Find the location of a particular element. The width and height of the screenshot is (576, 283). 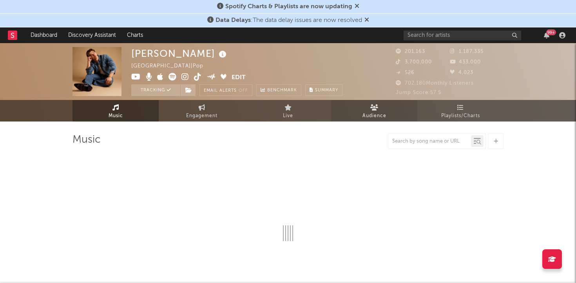

a: Discovery Assistant is located at coordinates (92, 35).